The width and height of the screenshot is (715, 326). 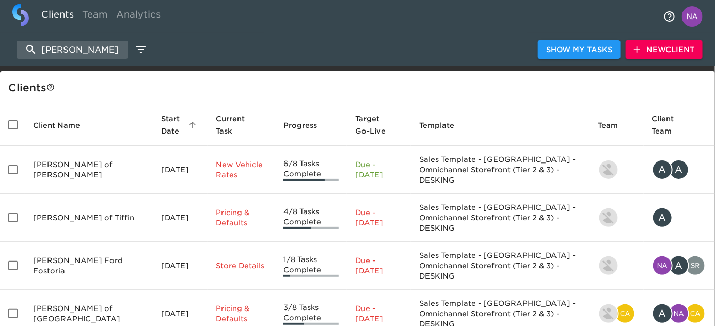 What do you see at coordinates (138, 16) in the screenshot?
I see `a: Analytics` at bounding box center [138, 16].